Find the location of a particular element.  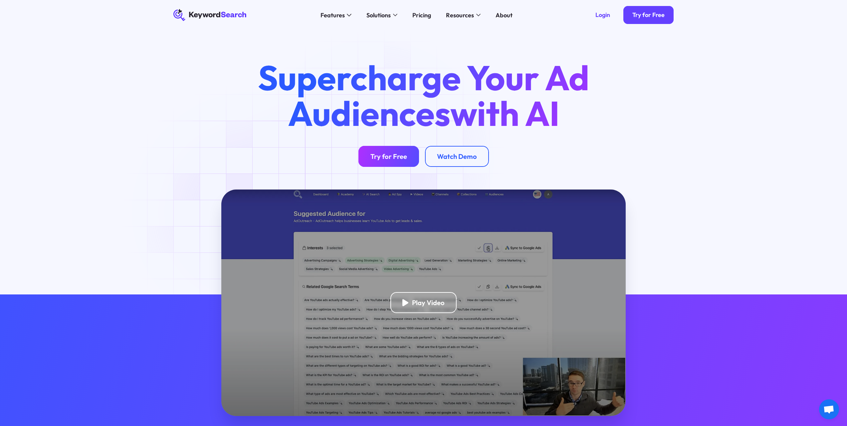

div: Resources is located at coordinates (460, 15).